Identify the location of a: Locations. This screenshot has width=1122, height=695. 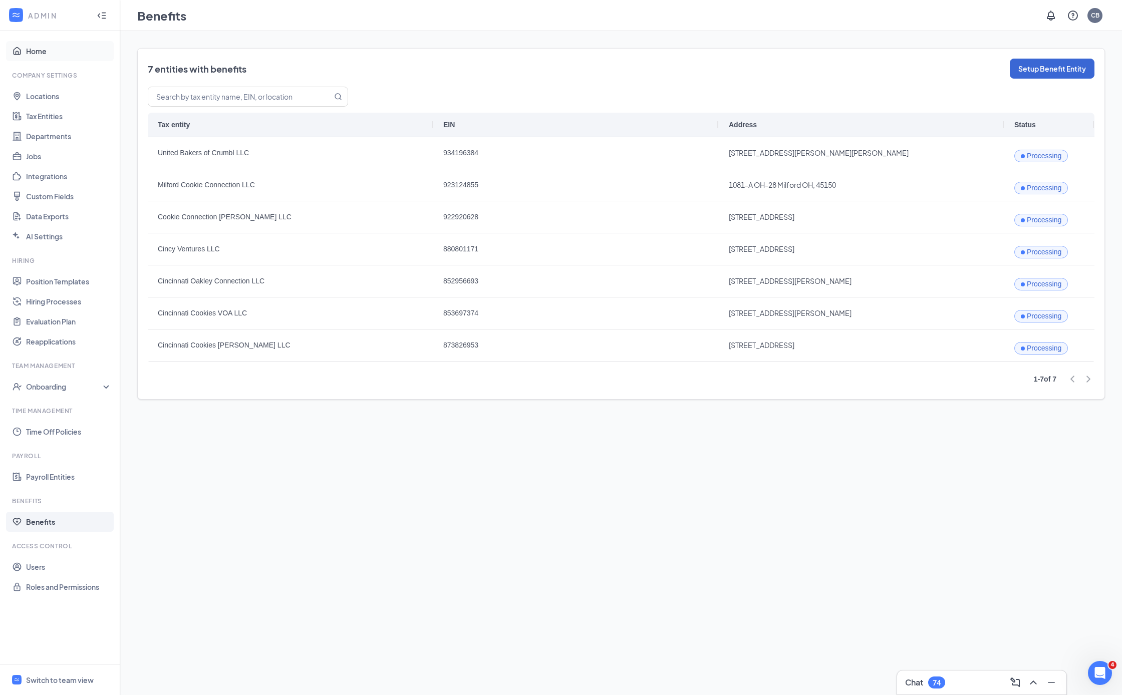
(69, 96).